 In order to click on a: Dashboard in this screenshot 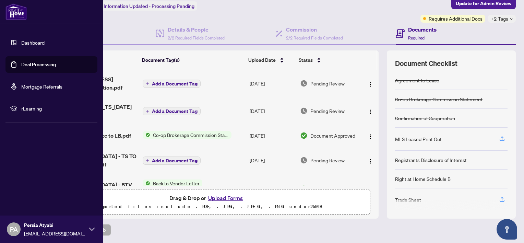, I will do `click(33, 43)`.